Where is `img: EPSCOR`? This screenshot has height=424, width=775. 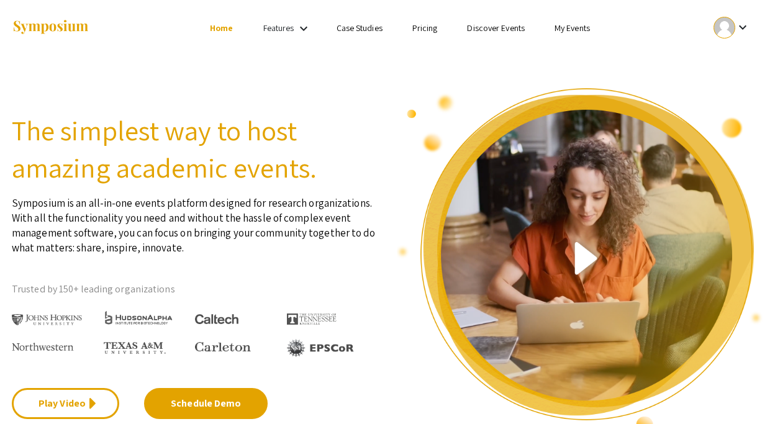
img: EPSCOR is located at coordinates (321, 348).